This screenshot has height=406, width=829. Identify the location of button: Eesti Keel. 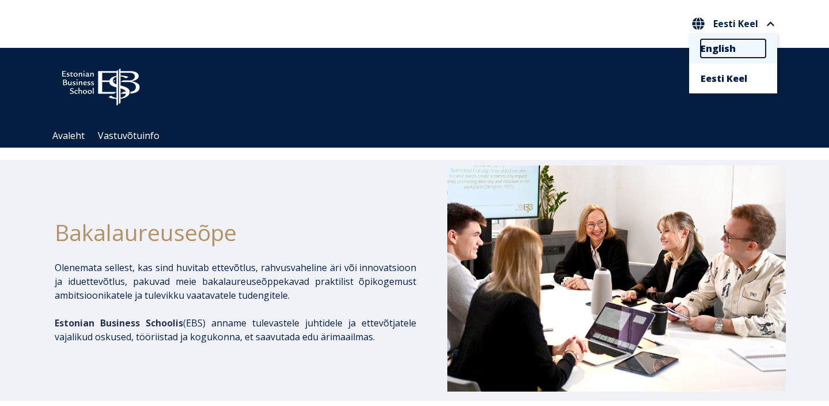
(733, 24).